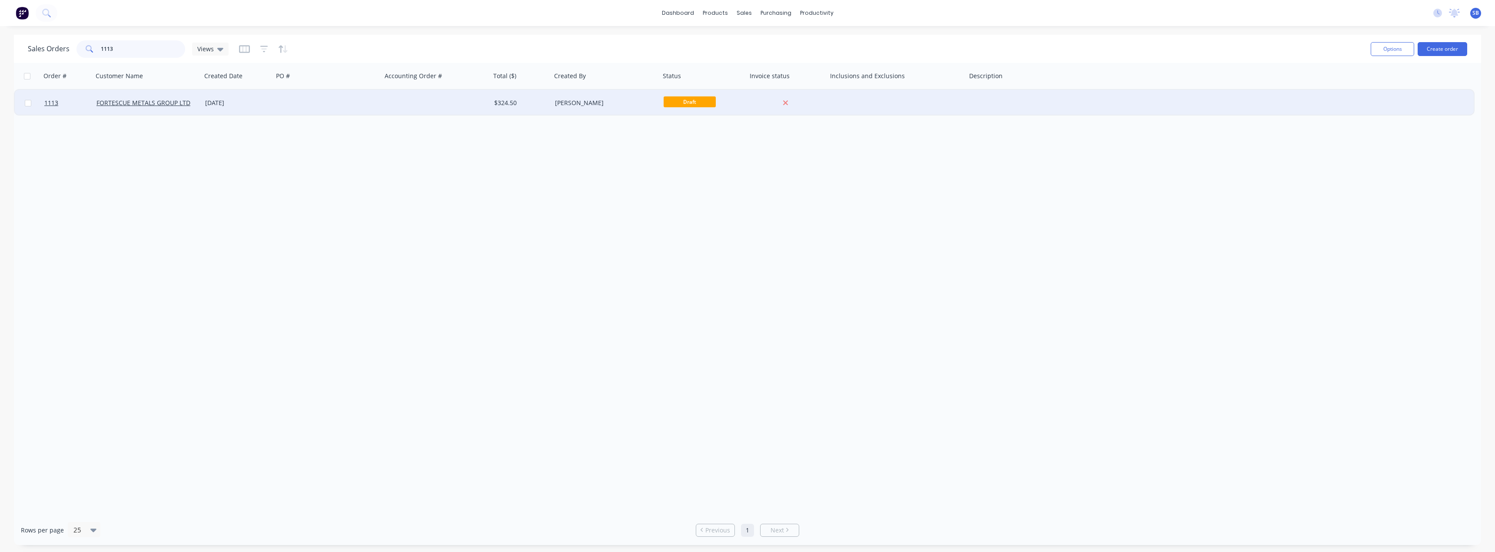 The image size is (1495, 552). What do you see at coordinates (777, 531) in the screenshot?
I see `span: Next` at bounding box center [777, 531].